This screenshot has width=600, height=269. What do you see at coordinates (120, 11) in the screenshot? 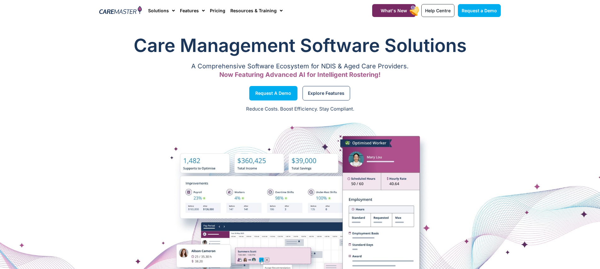
I see `img: CareMaster Logo` at bounding box center [120, 11].